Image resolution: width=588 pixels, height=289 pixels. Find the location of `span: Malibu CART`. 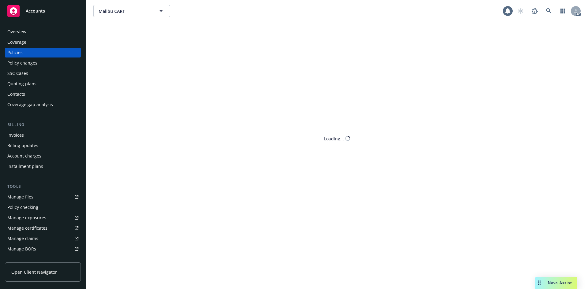

span: Malibu CART is located at coordinates (125, 11).